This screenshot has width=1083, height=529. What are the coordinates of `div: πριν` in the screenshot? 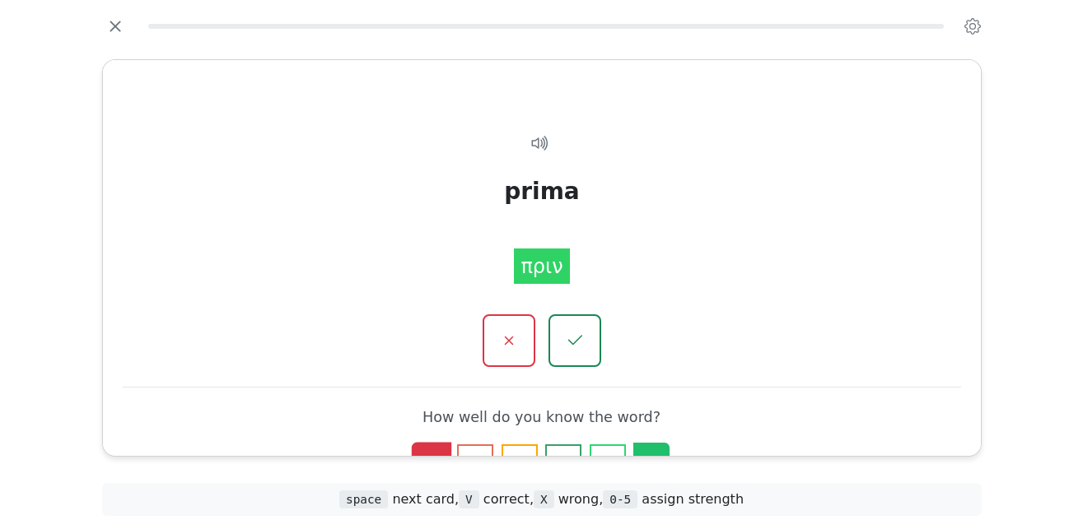 It's located at (541, 267).